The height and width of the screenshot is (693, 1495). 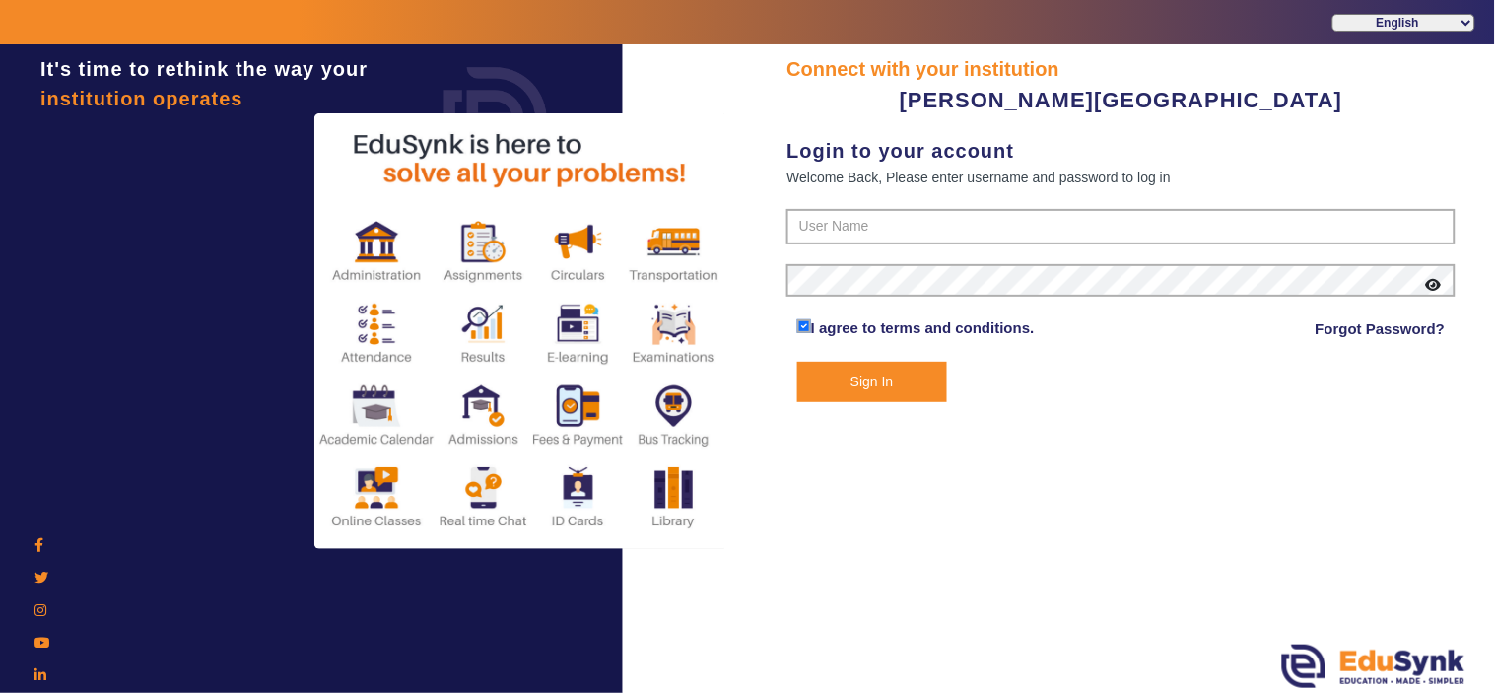 What do you see at coordinates (1120, 151) in the screenshot?
I see `div: Login to your account` at bounding box center [1120, 151].